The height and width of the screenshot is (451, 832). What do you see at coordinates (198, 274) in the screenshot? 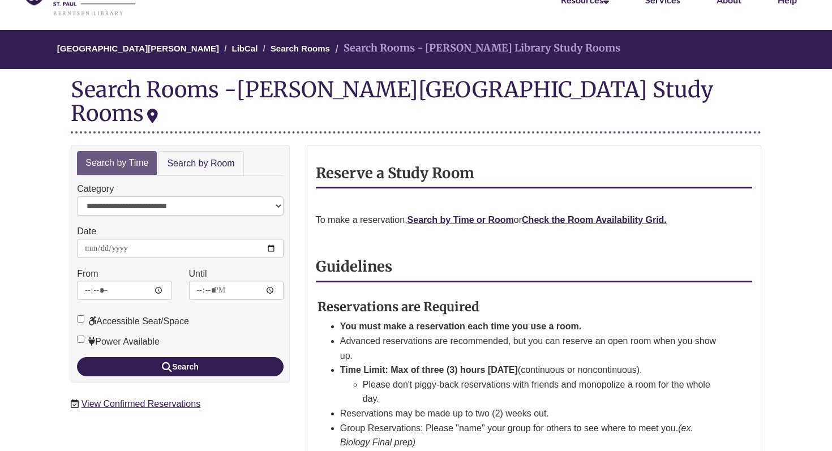
I see `label: Until` at bounding box center [198, 274].